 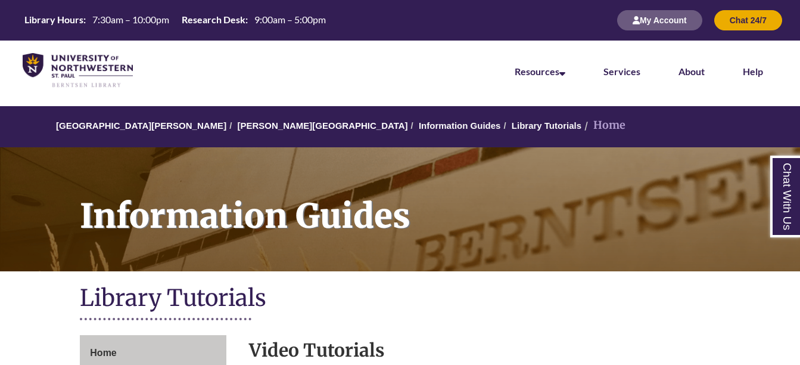 I want to click on h1: Information Guides, so click(x=433, y=201).